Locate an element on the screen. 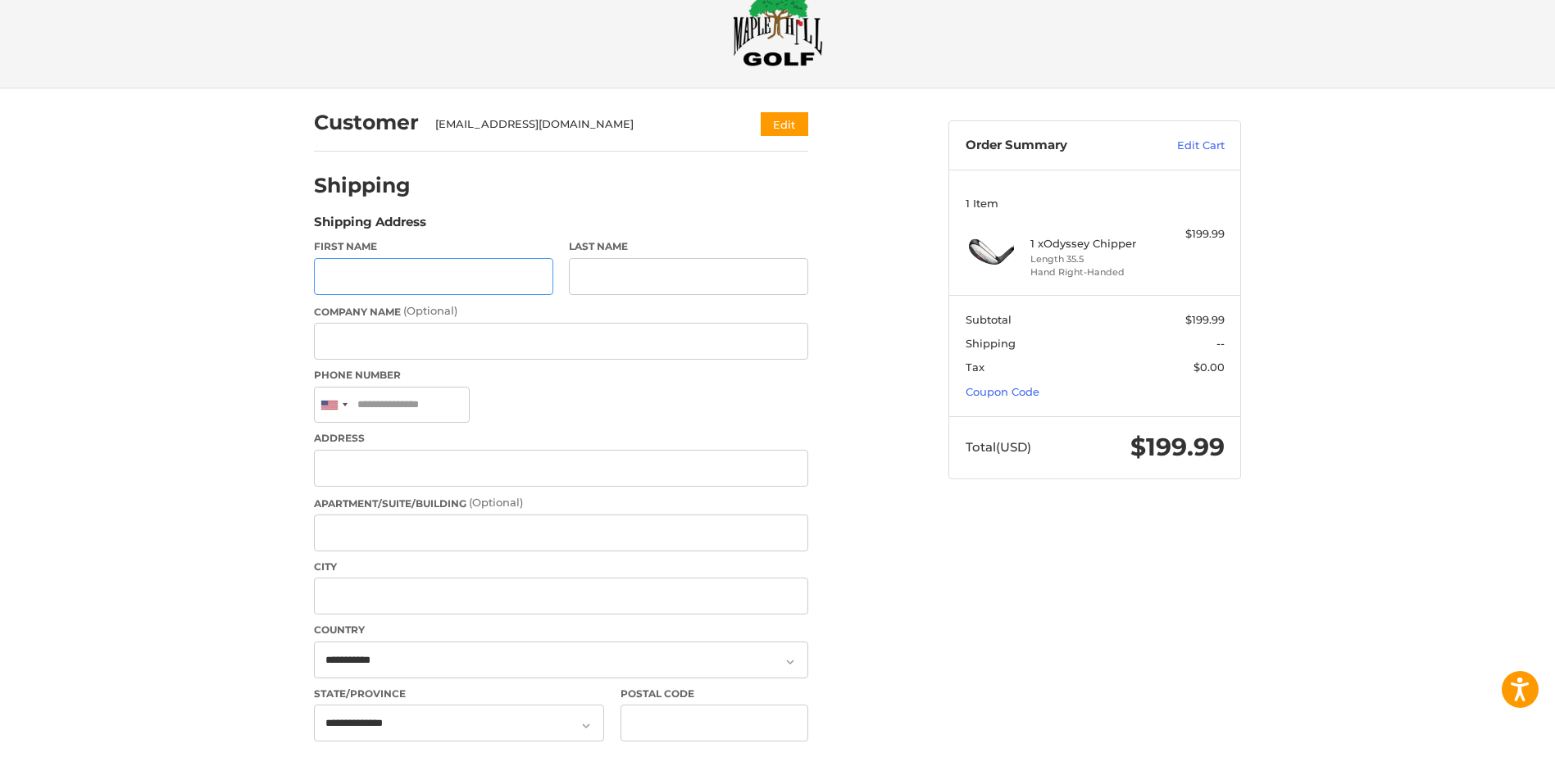  legend: Shipping Address is located at coordinates (370, 226).